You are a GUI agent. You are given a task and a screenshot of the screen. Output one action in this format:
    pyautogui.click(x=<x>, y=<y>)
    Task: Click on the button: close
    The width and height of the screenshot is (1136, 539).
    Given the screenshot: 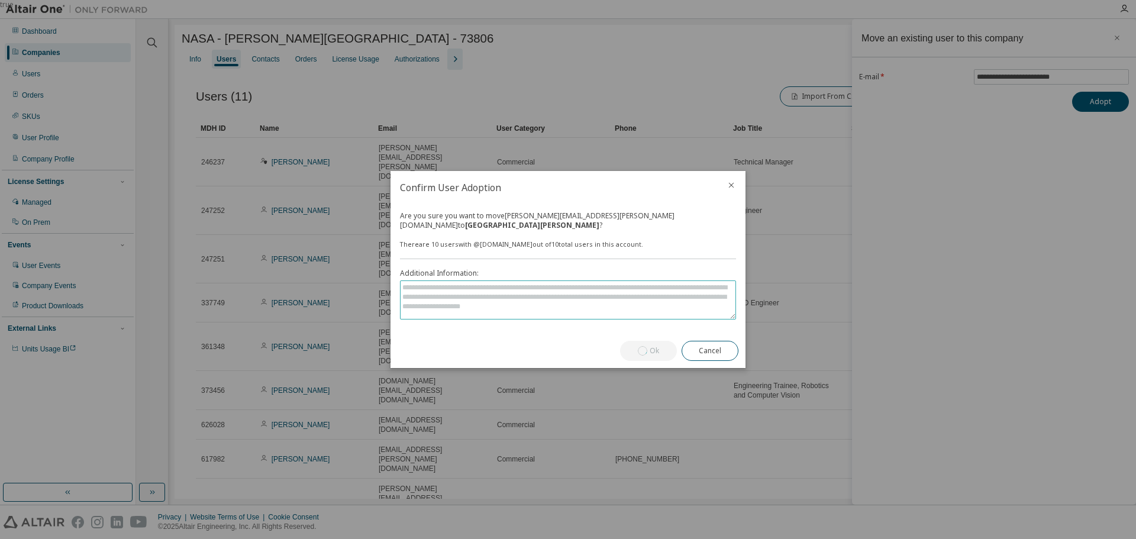 What is the action you would take?
    pyautogui.click(x=731, y=185)
    